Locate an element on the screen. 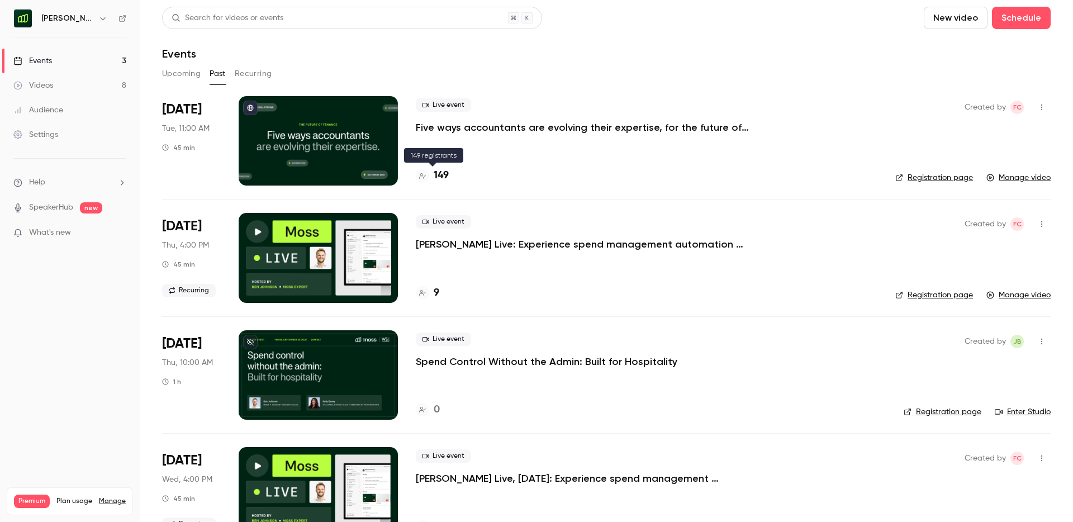 The image size is (1073, 522). h4: 9 is located at coordinates (436, 293).